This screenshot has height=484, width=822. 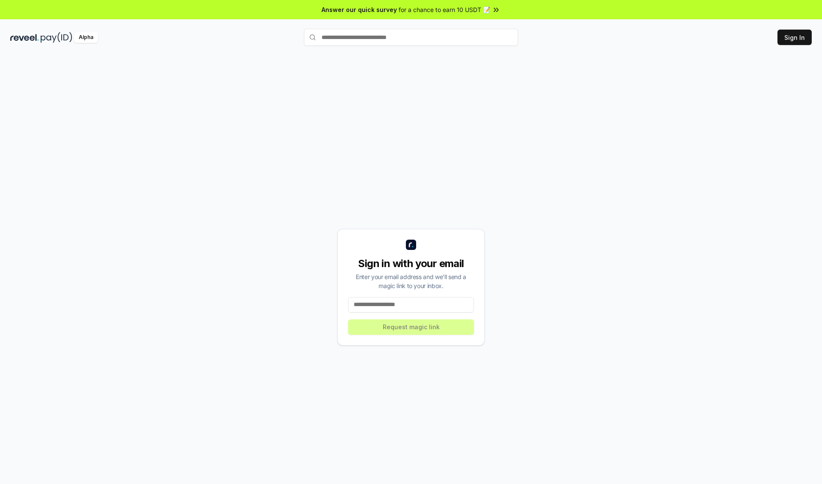 What do you see at coordinates (86, 37) in the screenshot?
I see `div: Alpha` at bounding box center [86, 37].